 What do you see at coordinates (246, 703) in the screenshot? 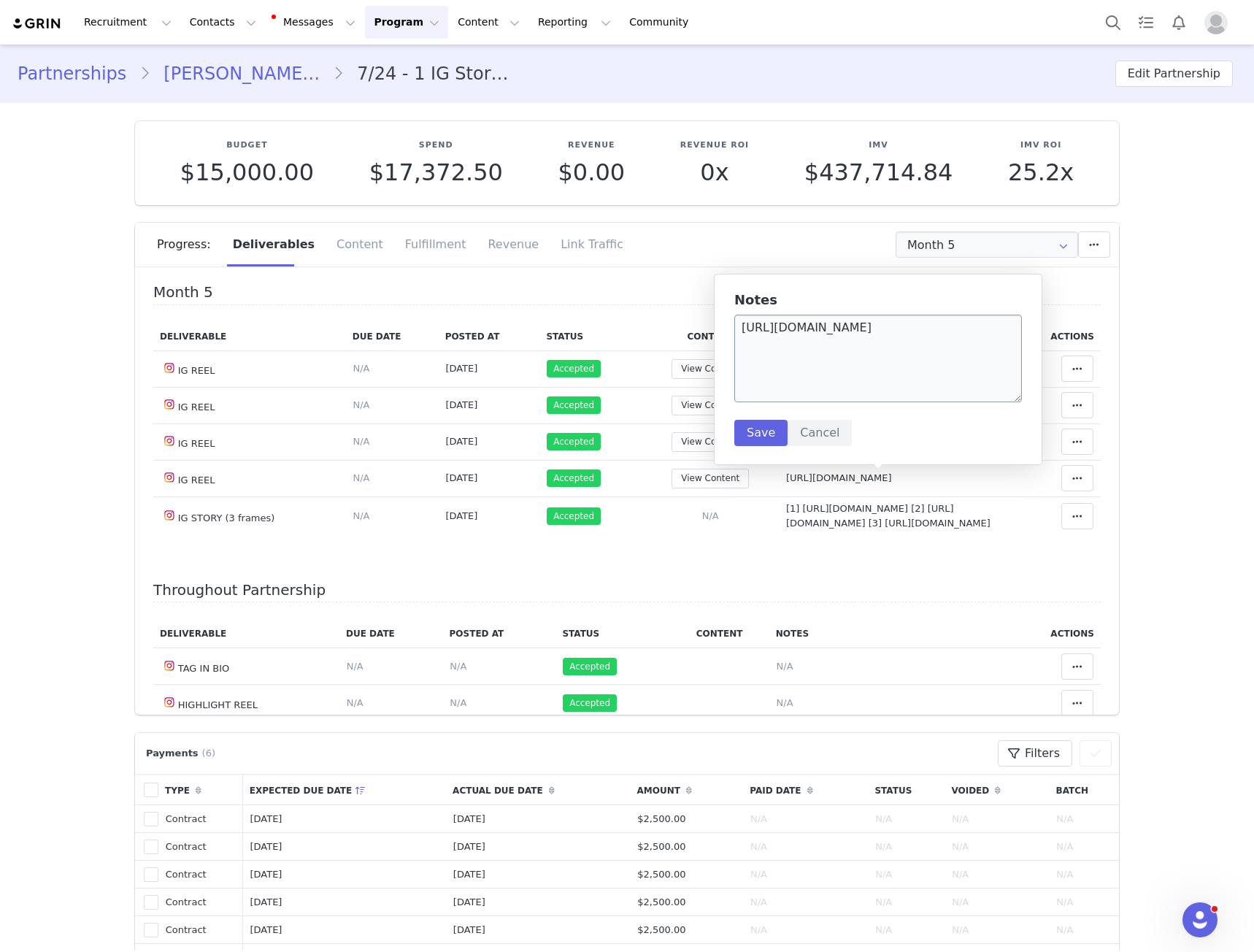
I see `td: HIGHLIGHT REEL` at bounding box center [246, 703].